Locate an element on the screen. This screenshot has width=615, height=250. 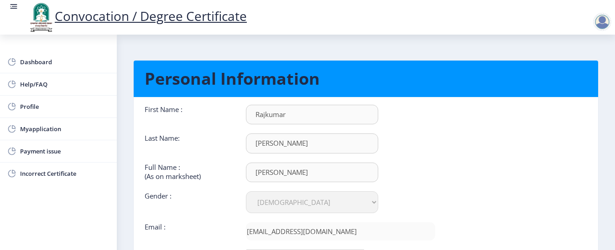
div: Email : is located at coordinates (188, 232).